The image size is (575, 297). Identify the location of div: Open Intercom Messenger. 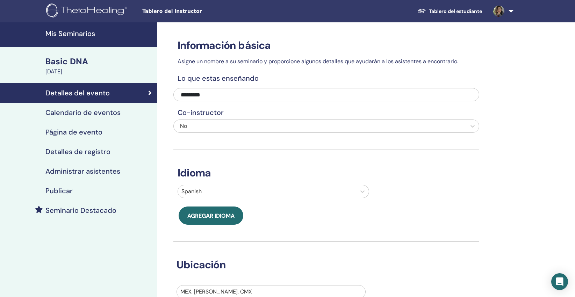
(560, 282).